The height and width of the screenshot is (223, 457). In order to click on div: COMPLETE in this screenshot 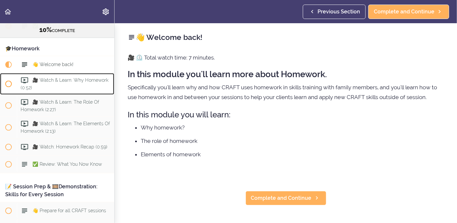, I will do `click(57, 30)`.